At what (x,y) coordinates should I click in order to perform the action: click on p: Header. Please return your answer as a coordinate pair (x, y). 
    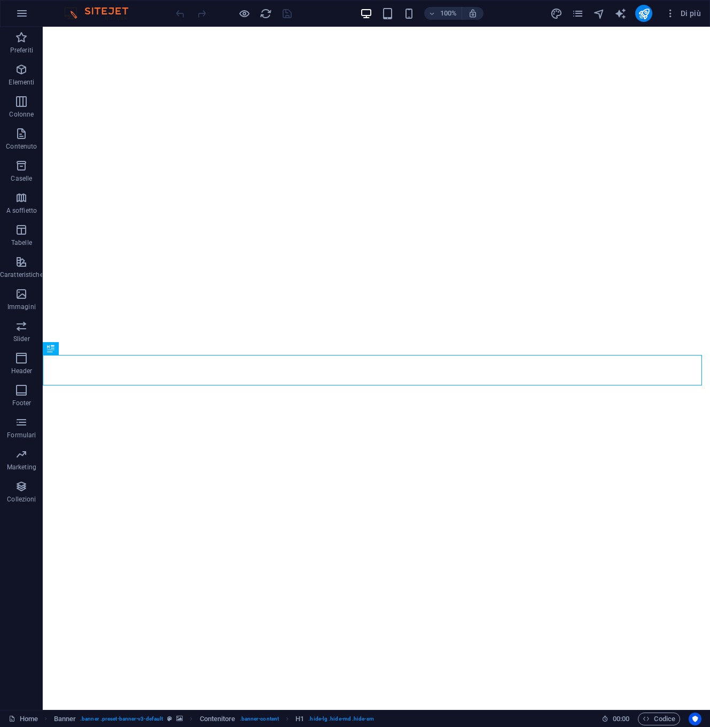
    Looking at the image, I should click on (22, 371).